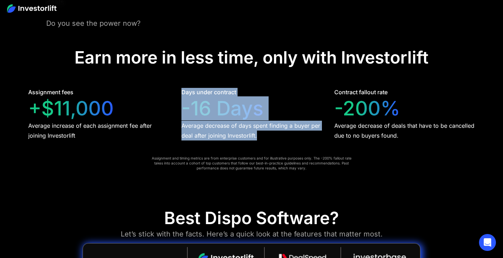 The image size is (503, 258). Describe the element at coordinates (222, 108) in the screenshot. I see `div: -16 Days` at that location.